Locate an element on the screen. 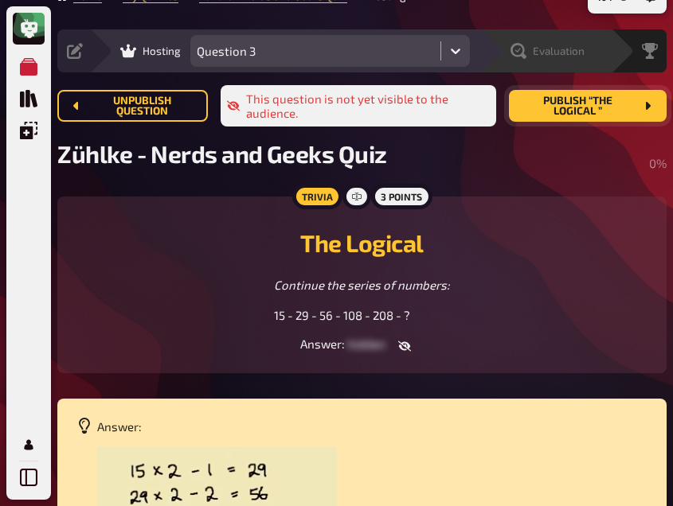 The height and width of the screenshot is (506, 673). a: Overlays is located at coordinates (29, 131).